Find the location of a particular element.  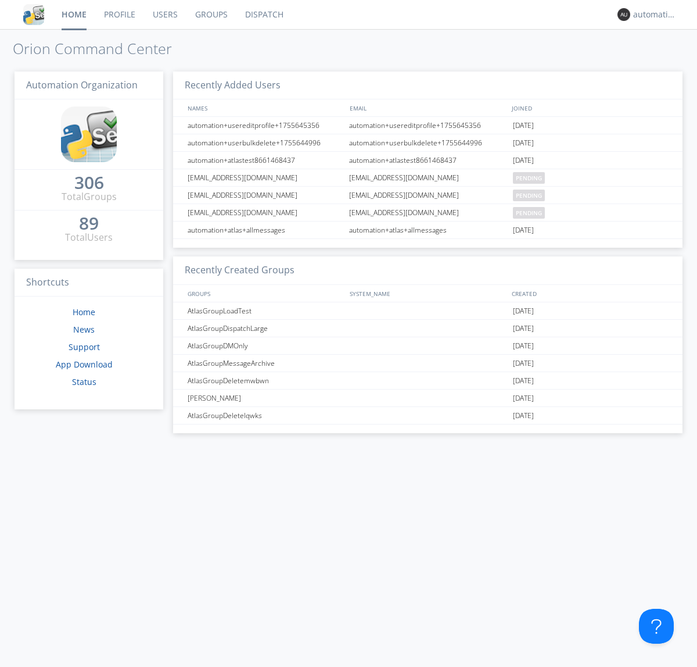

a: Status is located at coordinates (84, 381).